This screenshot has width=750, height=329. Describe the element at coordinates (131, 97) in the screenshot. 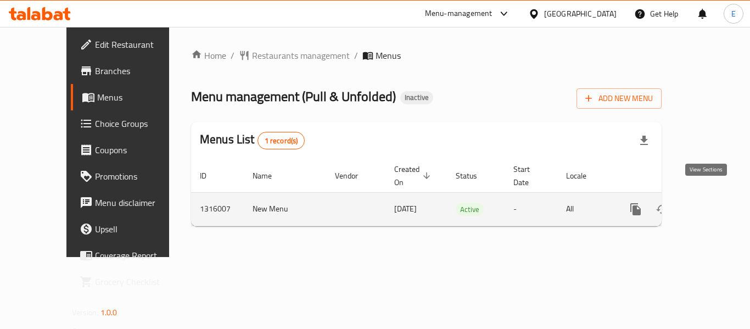

I see `a: Menus` at that location.